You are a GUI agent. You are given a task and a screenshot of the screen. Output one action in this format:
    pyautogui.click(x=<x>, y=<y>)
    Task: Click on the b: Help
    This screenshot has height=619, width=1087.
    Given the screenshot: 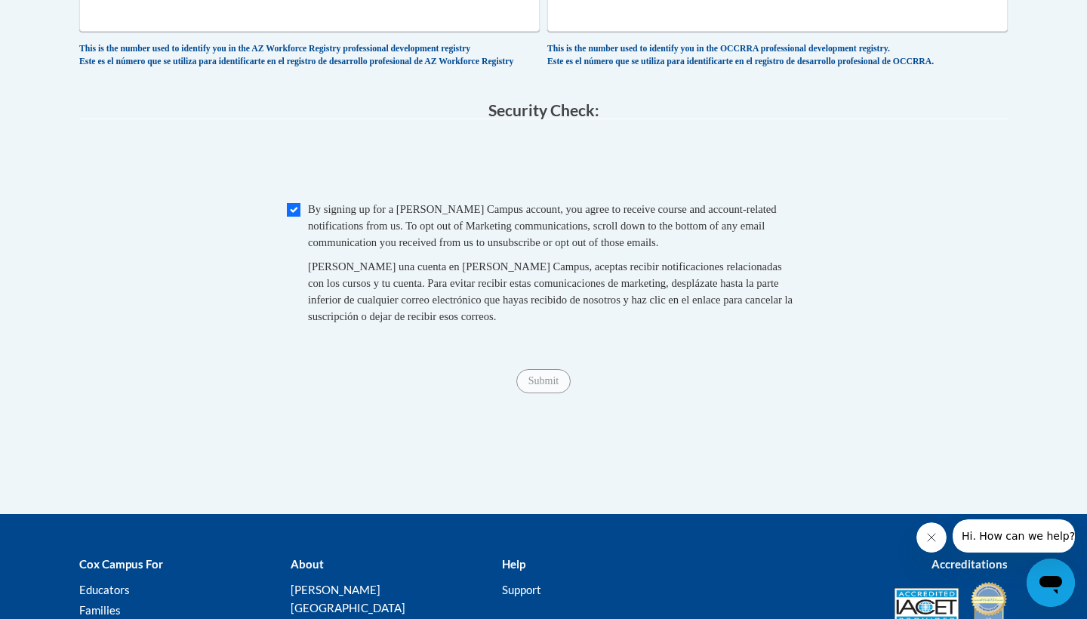 What is the action you would take?
    pyautogui.click(x=513, y=564)
    